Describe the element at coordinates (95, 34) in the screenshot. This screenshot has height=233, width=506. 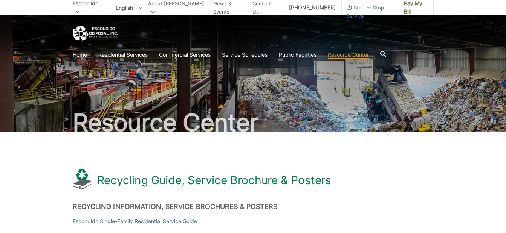
I see `a: EDCD logo. Return to the homepage.` at that location.